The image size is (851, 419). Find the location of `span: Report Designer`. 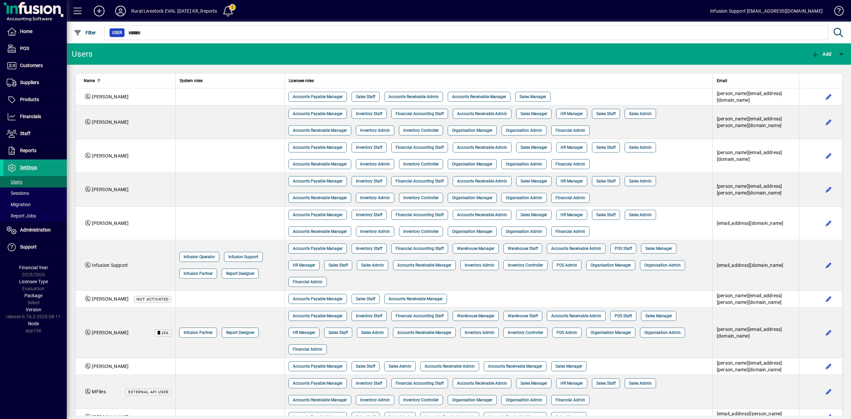

span: Report Designer is located at coordinates (240, 333).